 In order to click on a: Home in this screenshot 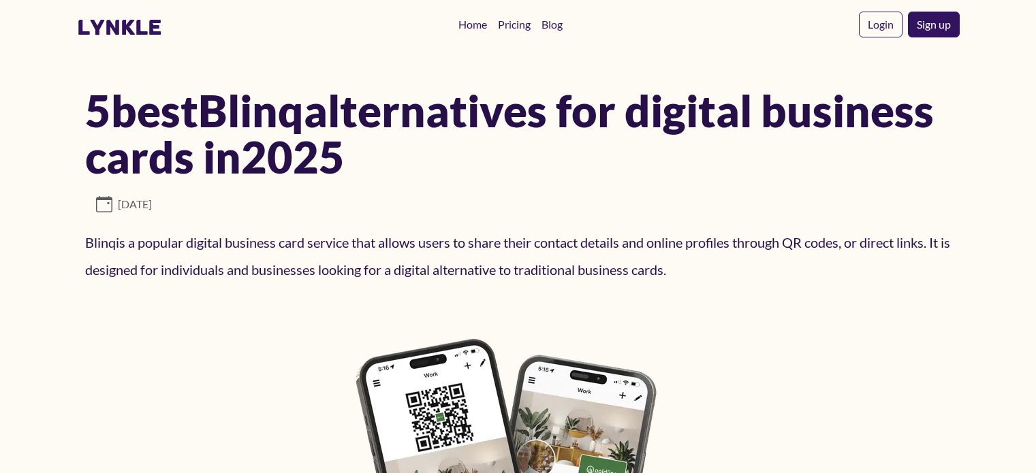, I will do `click(473, 25)`.